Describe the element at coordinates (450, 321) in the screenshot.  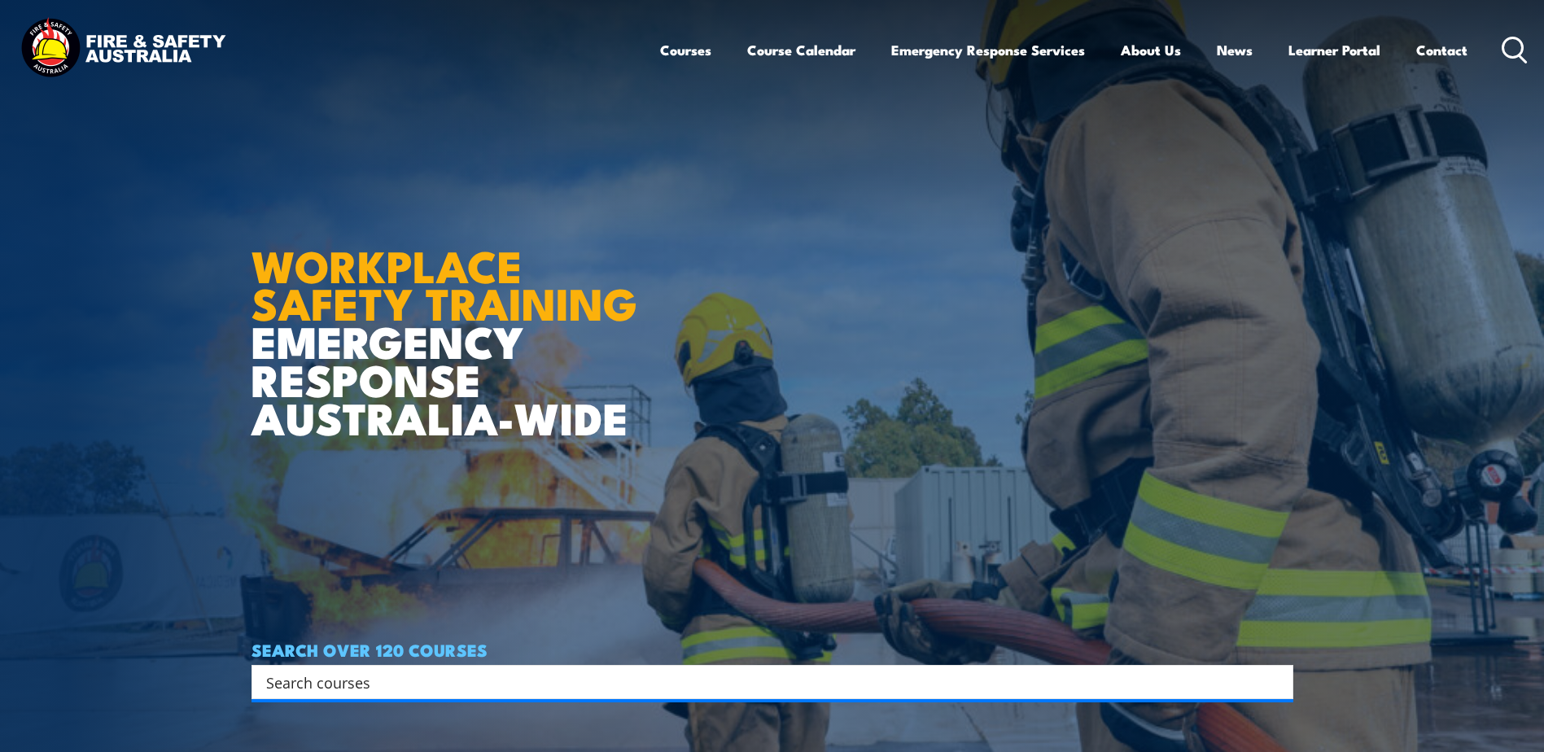
I see `h1: EMERGENCY RESPONSE AUSTRALIA-WIDE` at that location.